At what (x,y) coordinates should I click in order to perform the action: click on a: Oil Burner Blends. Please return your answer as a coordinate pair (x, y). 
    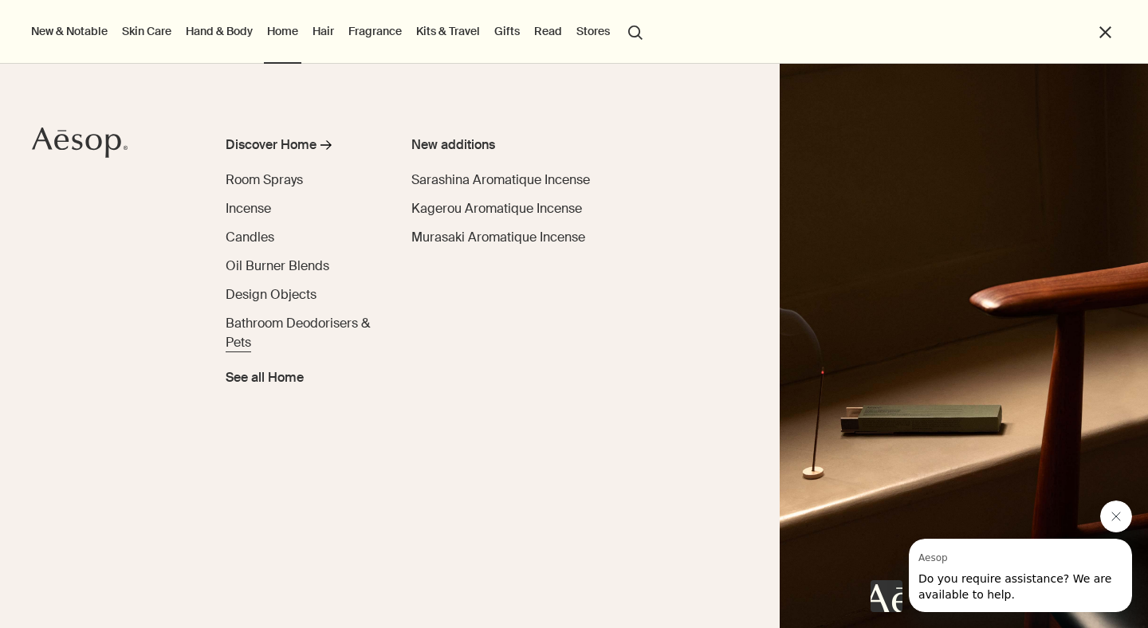
    Looking at the image, I should click on (277, 266).